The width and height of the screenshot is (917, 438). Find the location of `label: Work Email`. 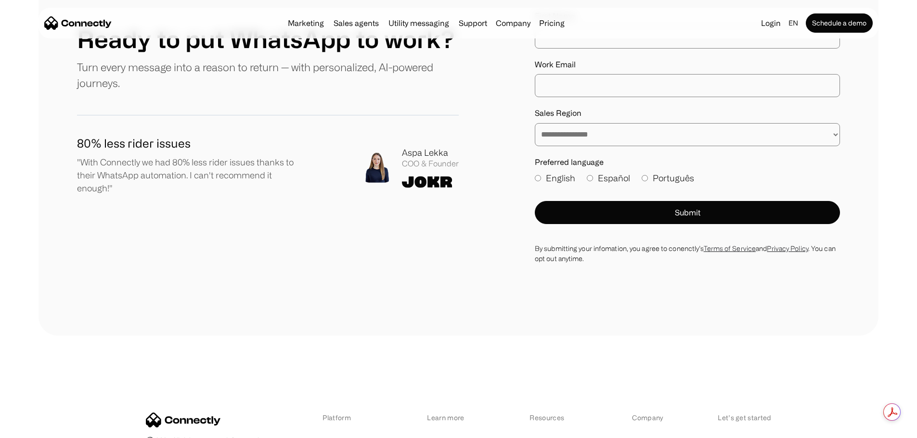

label: Work Email is located at coordinates (687, 64).